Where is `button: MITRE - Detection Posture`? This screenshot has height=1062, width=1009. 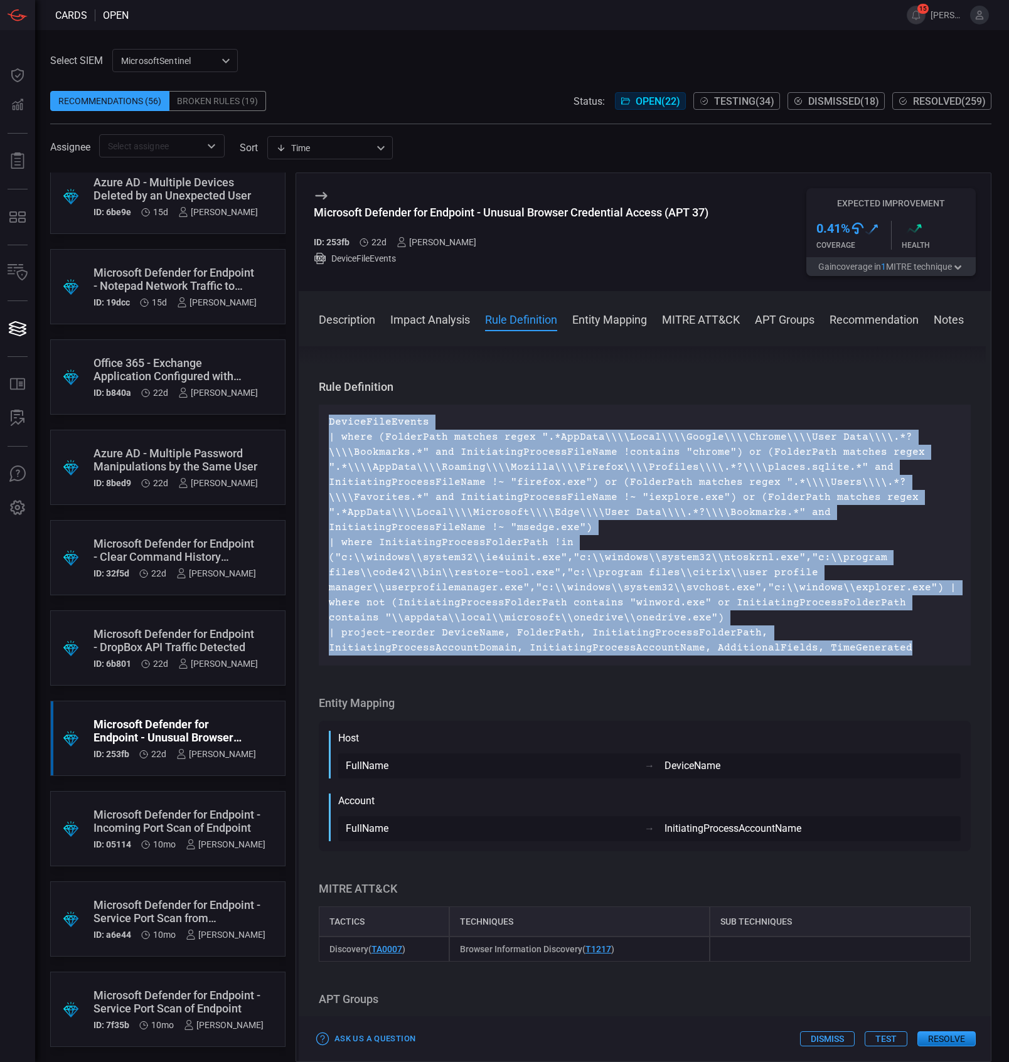 button: MITRE - Detection Posture is located at coordinates (18, 217).